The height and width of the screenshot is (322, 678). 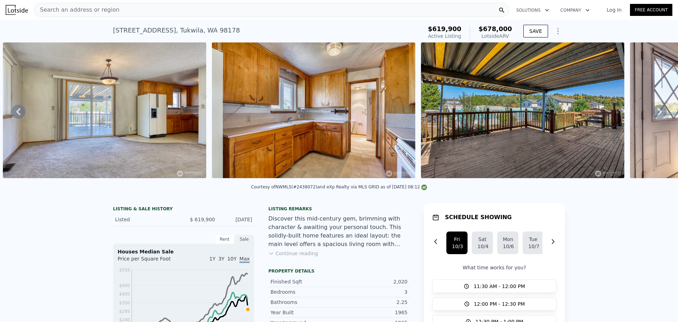 What do you see at coordinates (535, 31) in the screenshot?
I see `button: SAVE` at bounding box center [535, 31].